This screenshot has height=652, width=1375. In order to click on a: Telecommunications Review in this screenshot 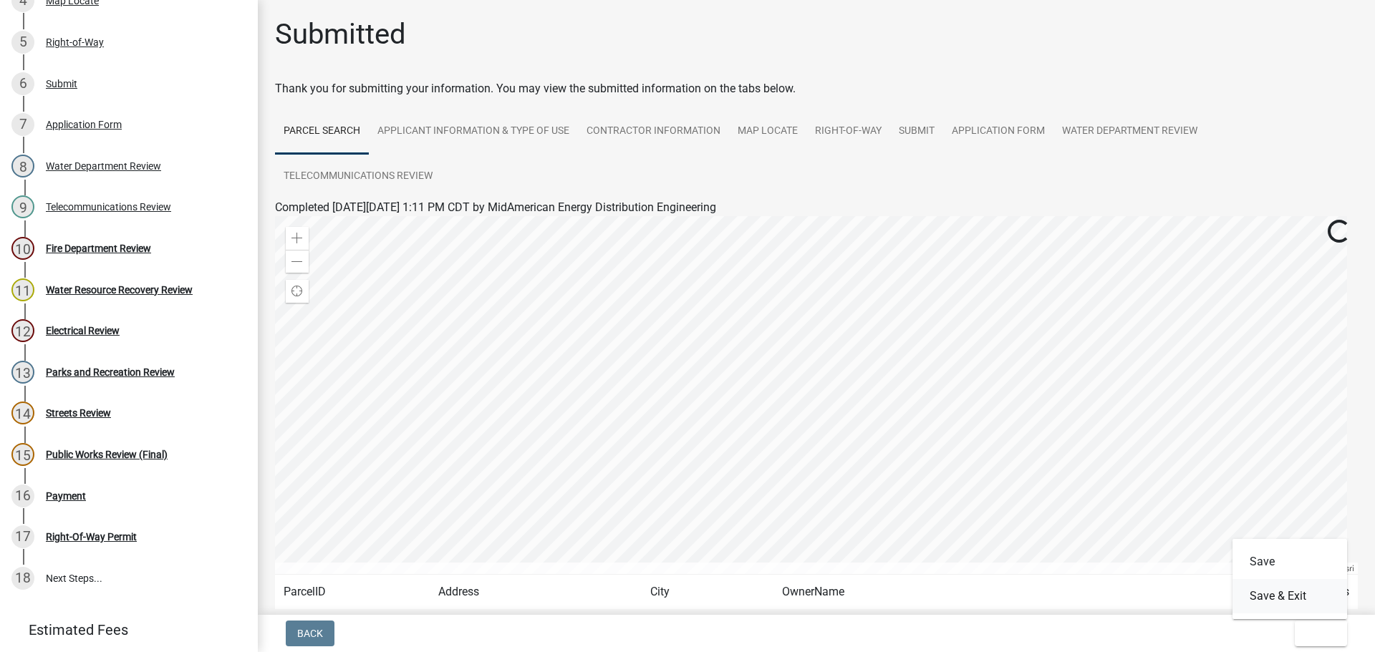, I will do `click(358, 177)`.